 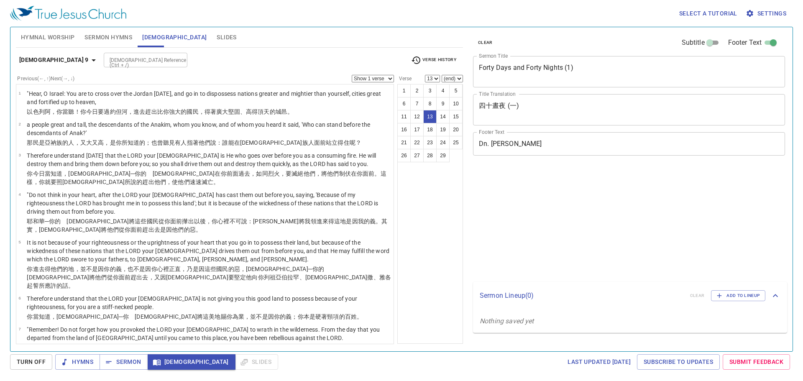 What do you see at coordinates (434, 60) in the screenshot?
I see `button: Verse History` at bounding box center [434, 60].